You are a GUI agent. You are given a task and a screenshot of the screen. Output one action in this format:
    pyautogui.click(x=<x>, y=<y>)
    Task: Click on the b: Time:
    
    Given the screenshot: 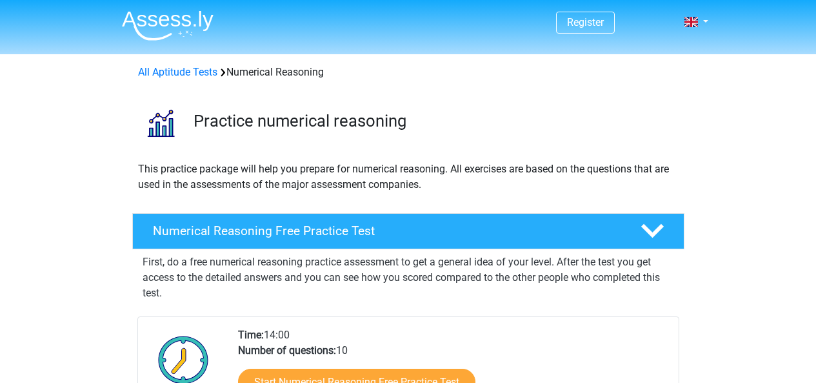 What is the action you would take?
    pyautogui.click(x=251, y=334)
    